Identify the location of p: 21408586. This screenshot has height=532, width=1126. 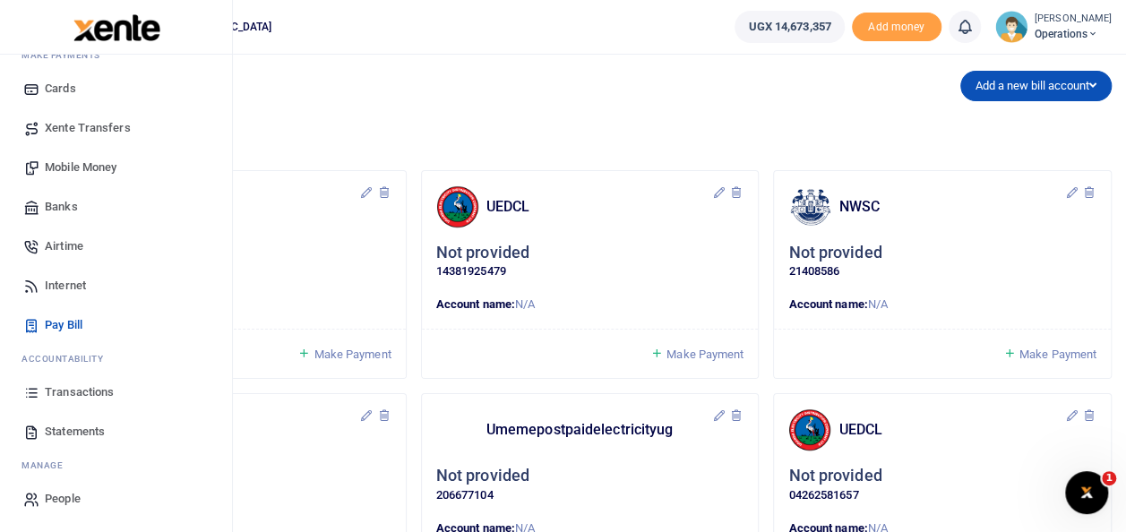
(943, 271).